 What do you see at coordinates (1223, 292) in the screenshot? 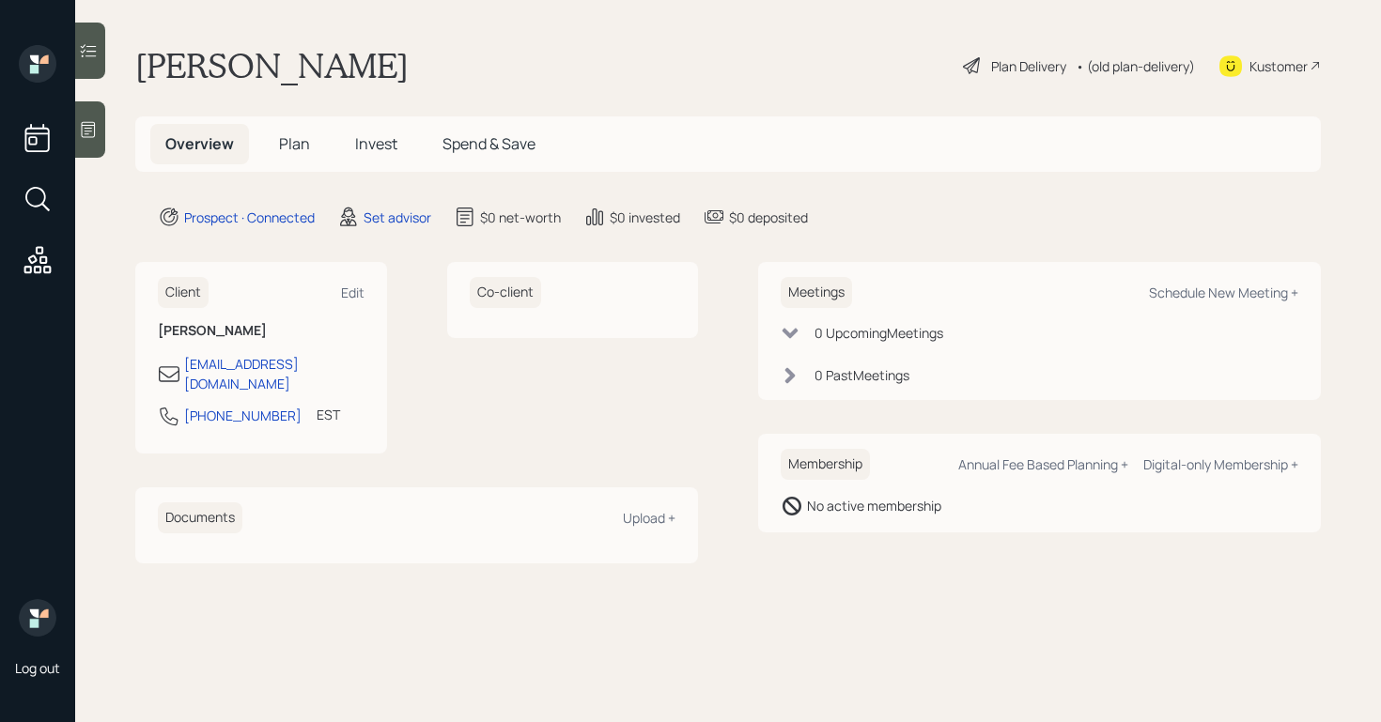
I see `div: Schedule New Meeting +` at bounding box center [1223, 292].